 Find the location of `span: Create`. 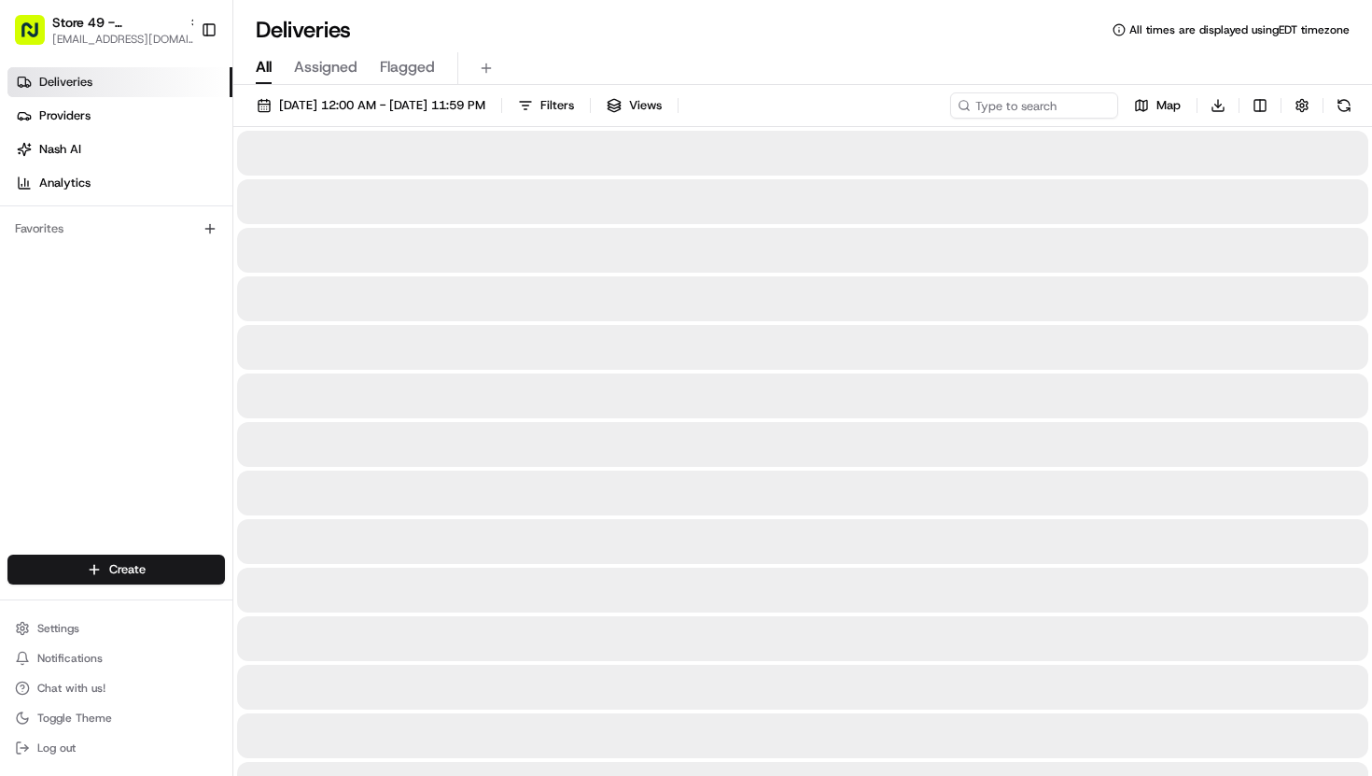

span: Create is located at coordinates (127, 570).